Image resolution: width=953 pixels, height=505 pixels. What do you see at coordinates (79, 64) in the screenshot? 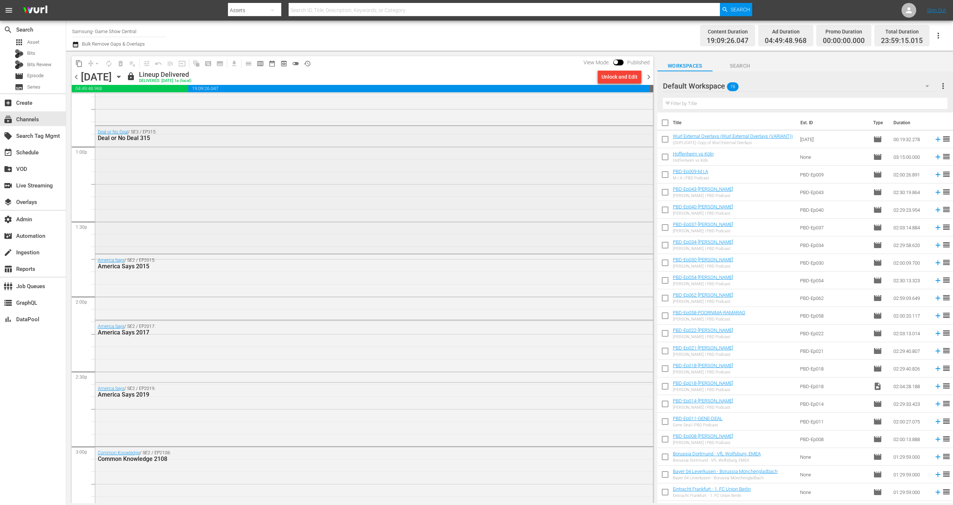
I see `span: content_copy` at bounding box center [79, 64].